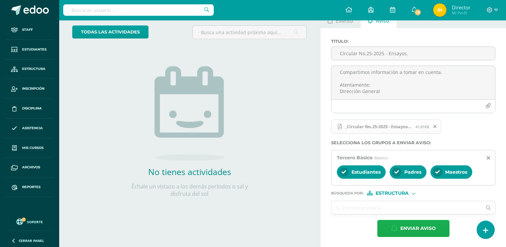 The image size is (506, 247). I want to click on a: Disciplina, so click(29, 108).